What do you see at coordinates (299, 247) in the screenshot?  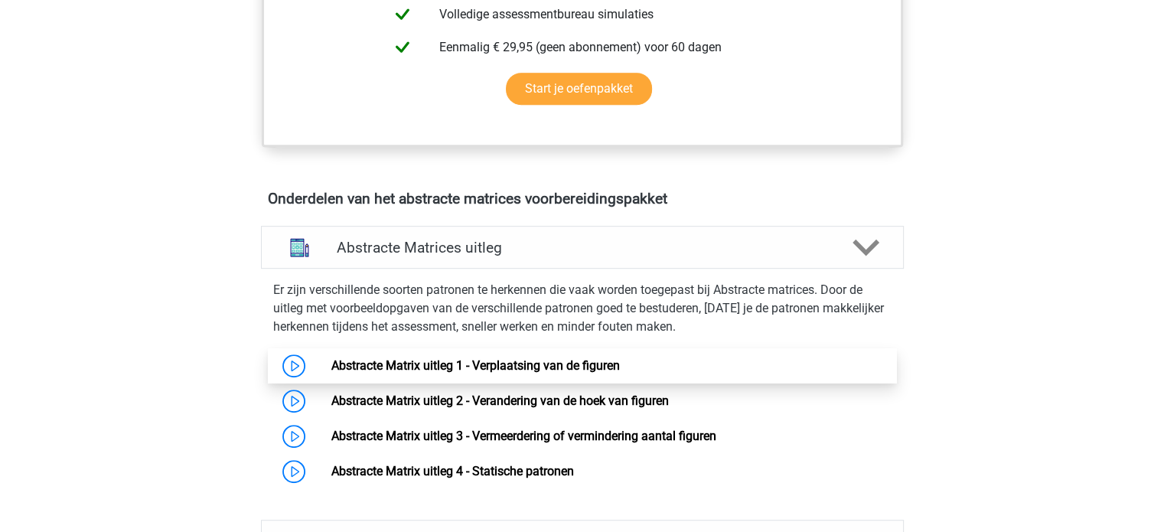 I see `img: abstracte matrices uitleg` at bounding box center [299, 247].